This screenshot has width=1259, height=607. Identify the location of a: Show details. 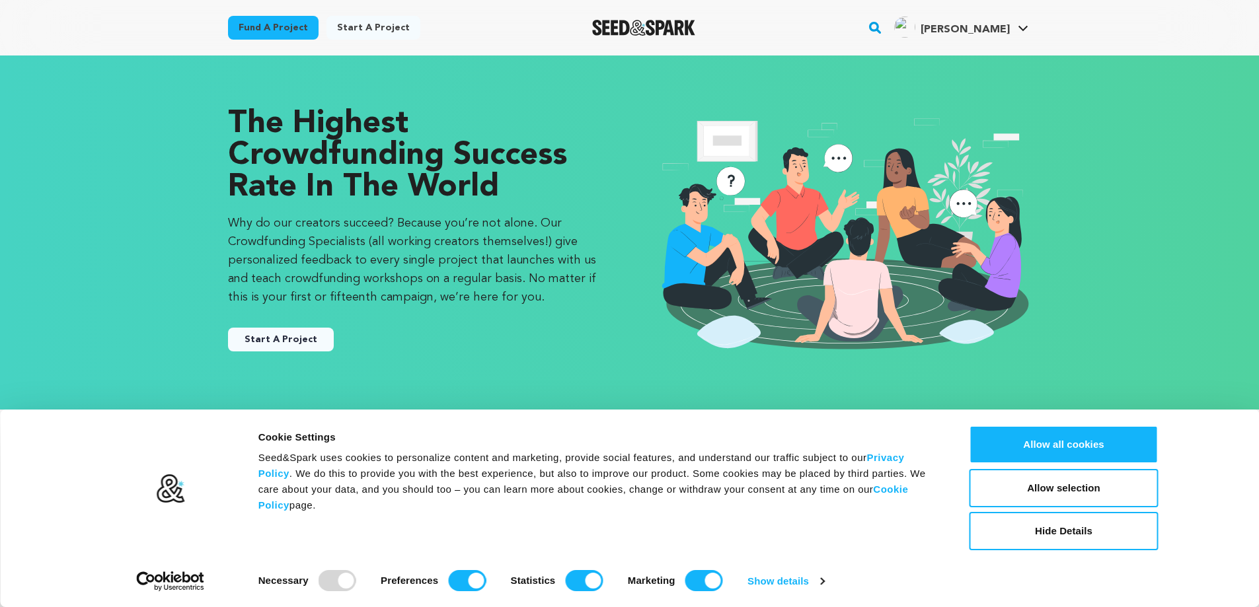
(786, 582).